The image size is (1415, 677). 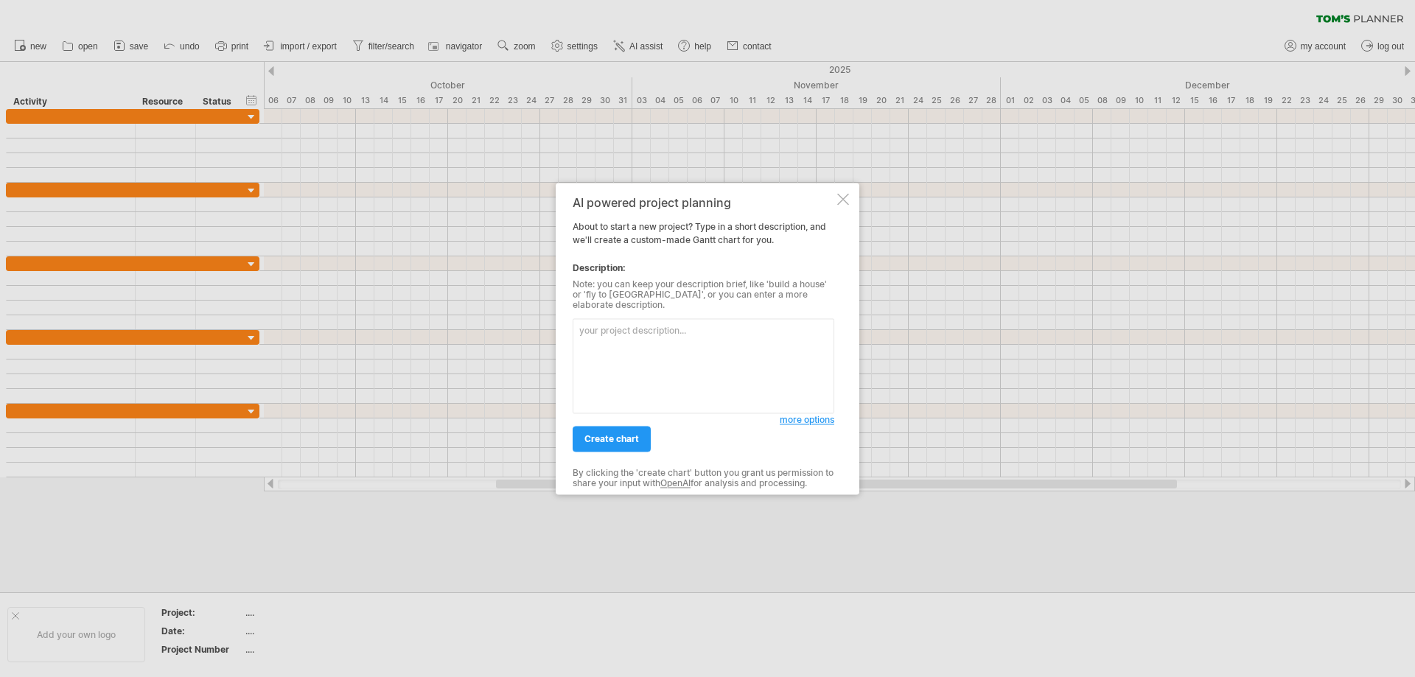 What do you see at coordinates (807, 419) in the screenshot?
I see `span: more options` at bounding box center [807, 419].